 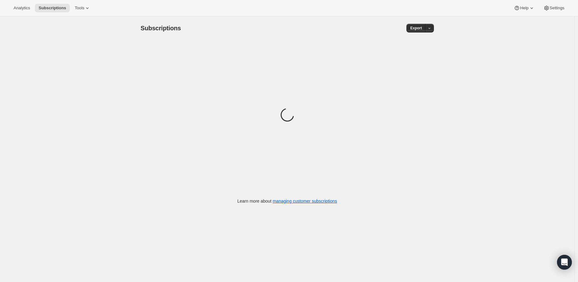 What do you see at coordinates (22, 8) in the screenshot?
I see `span: Analytics` at bounding box center [22, 8].